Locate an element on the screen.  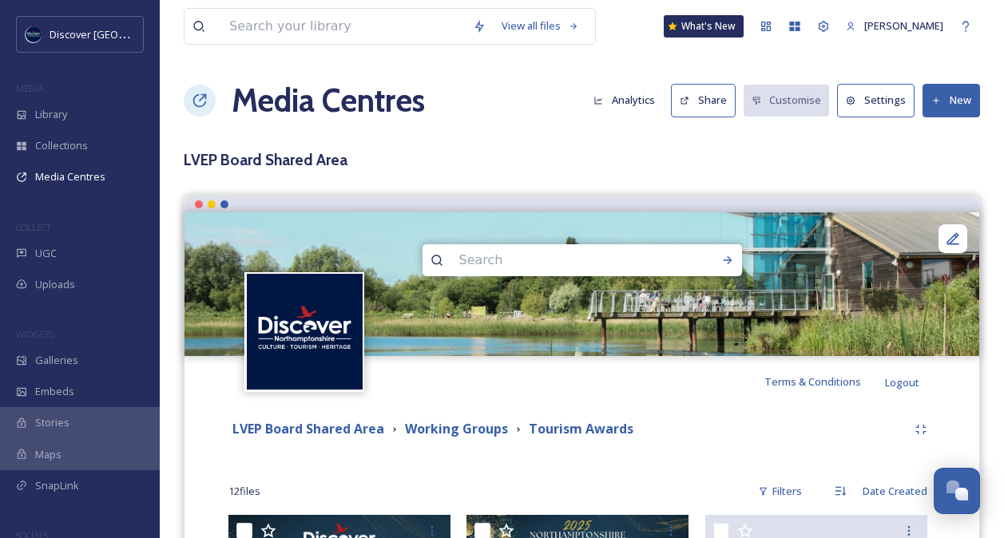
div: What's New is located at coordinates (704, 26).